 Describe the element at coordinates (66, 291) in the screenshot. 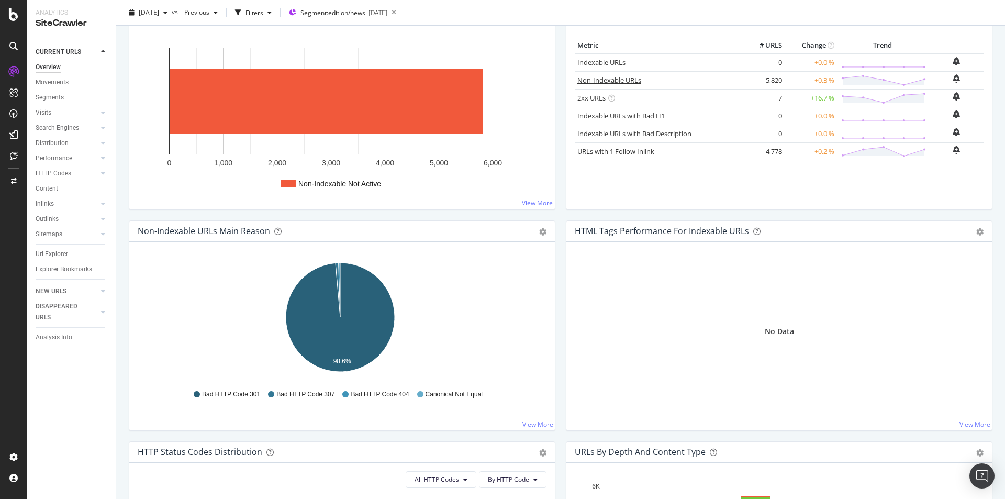

I see `a: NEW URLS` at that location.